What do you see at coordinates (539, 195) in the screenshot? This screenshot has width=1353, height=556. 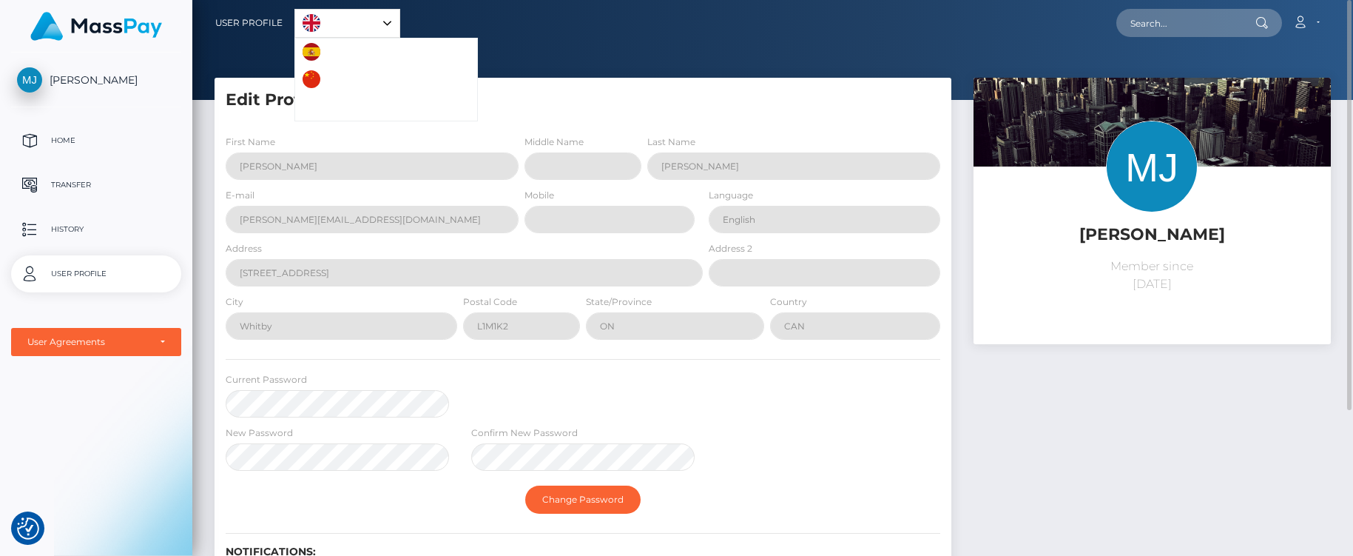 I see `label: Mobile` at bounding box center [539, 195].